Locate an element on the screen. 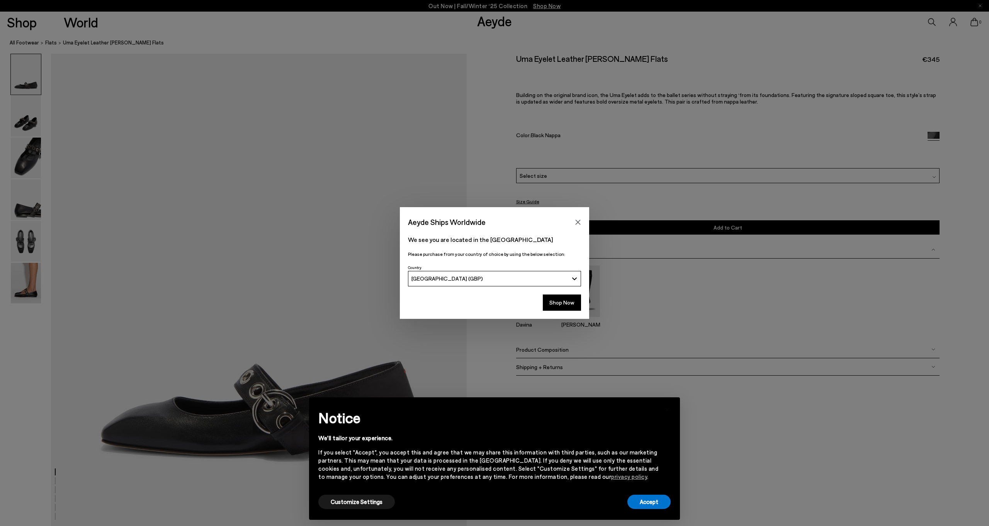  p: Please purchase from your country of choice by using the below selection: is located at coordinates (494, 254).